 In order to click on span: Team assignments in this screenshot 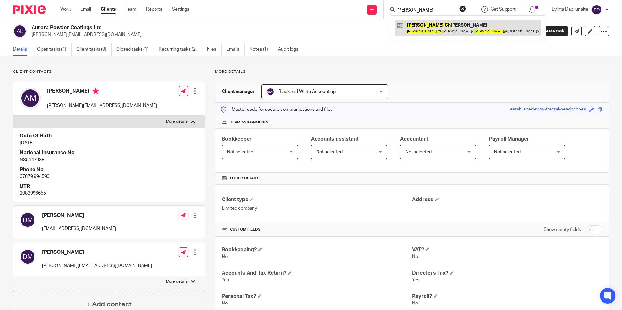, I will do `click(249, 123)`.